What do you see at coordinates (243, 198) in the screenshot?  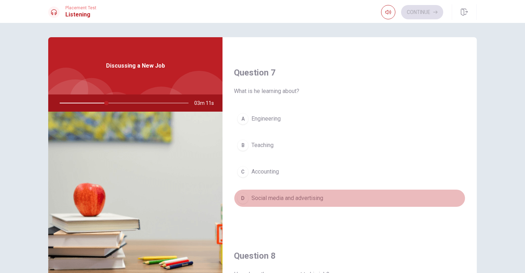 I see `div: D` at bounding box center [243, 198].